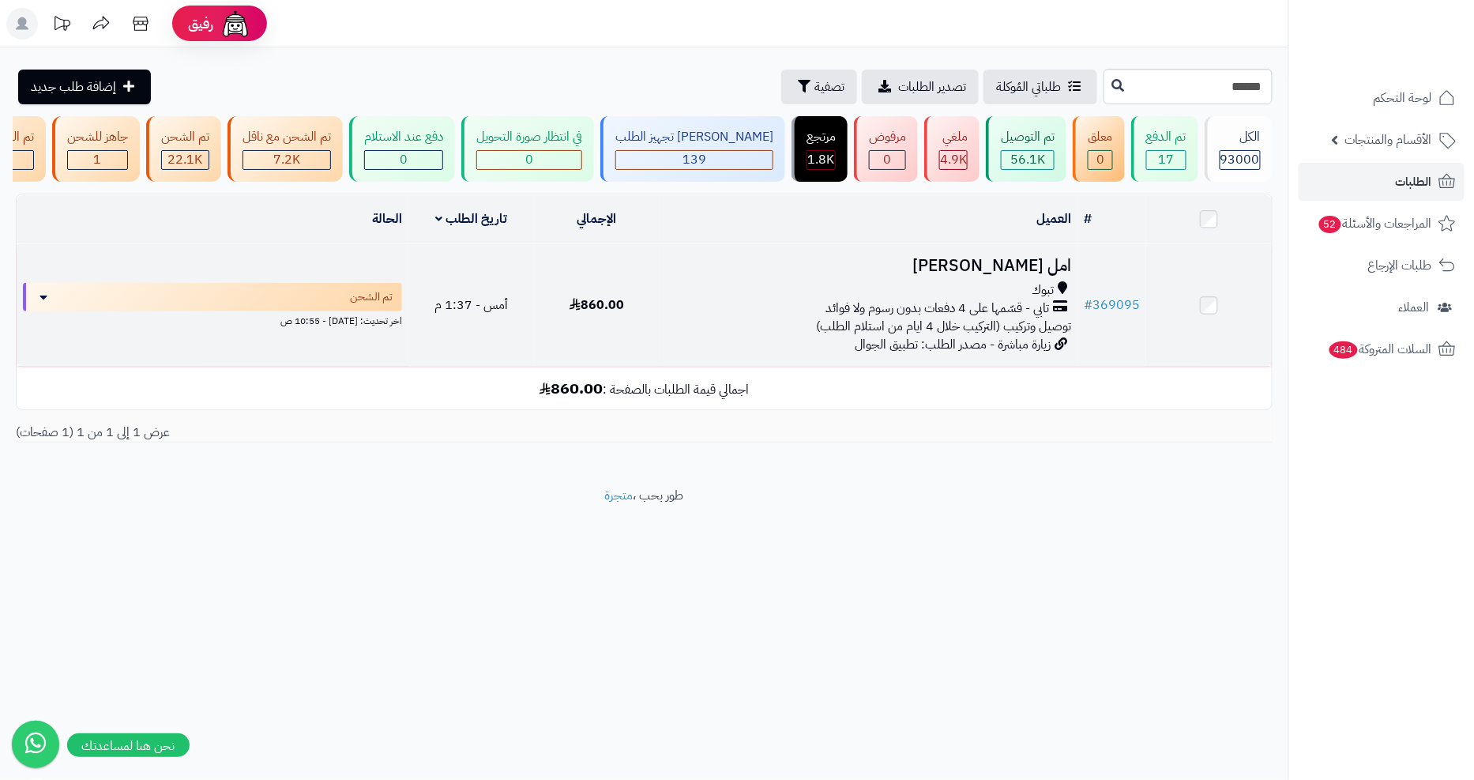 Image resolution: width=1474 pixels, height=780 pixels. Describe the element at coordinates (1239, 149) in the screenshot. I see `a: الكل93000` at that location.